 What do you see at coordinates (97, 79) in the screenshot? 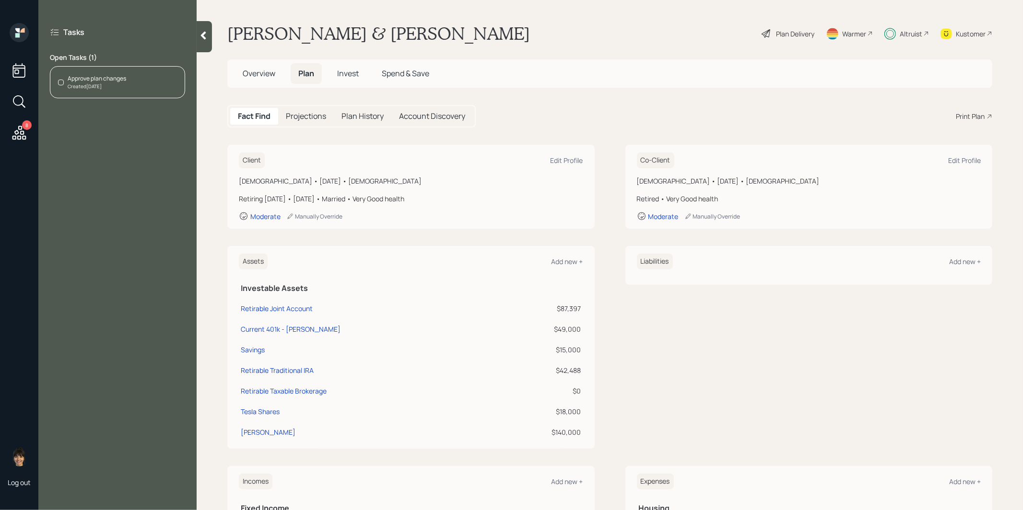
I see `div: Approve plan changes` at bounding box center [97, 79].